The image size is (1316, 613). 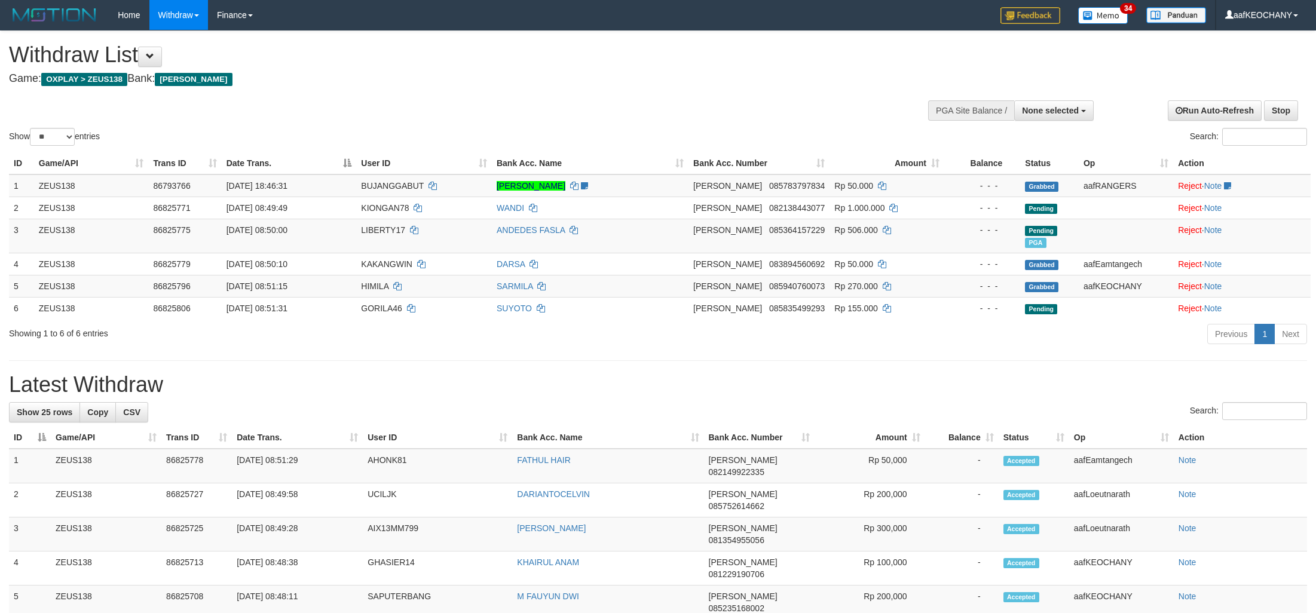 What do you see at coordinates (131, 412) in the screenshot?
I see `a: CSV` at bounding box center [131, 412].